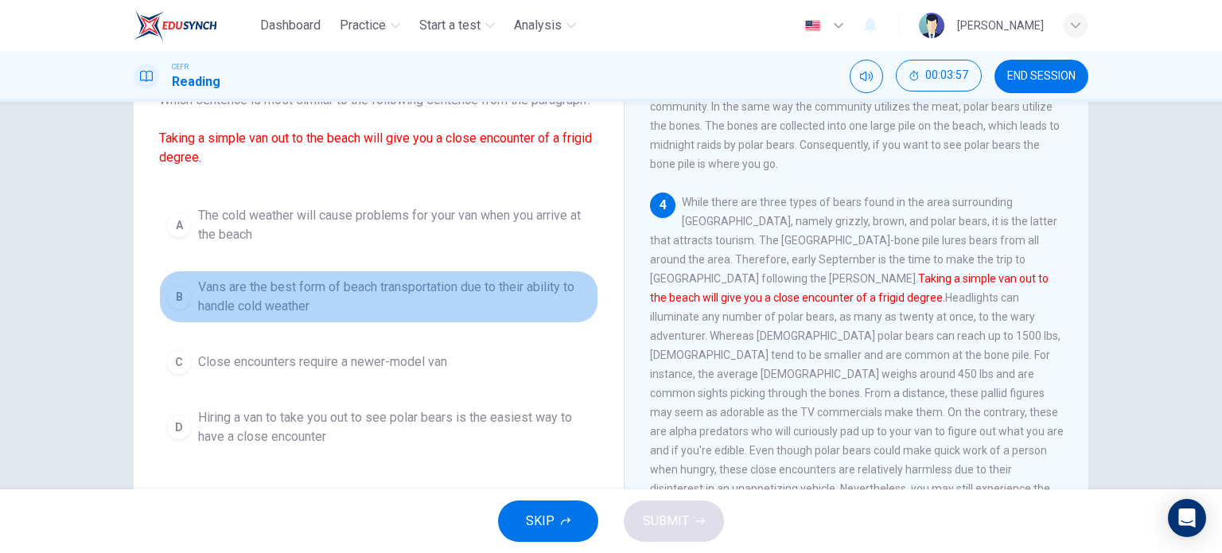 The height and width of the screenshot is (553, 1222). What do you see at coordinates (180, 67) in the screenshot?
I see `span: CEFR` at bounding box center [180, 67].